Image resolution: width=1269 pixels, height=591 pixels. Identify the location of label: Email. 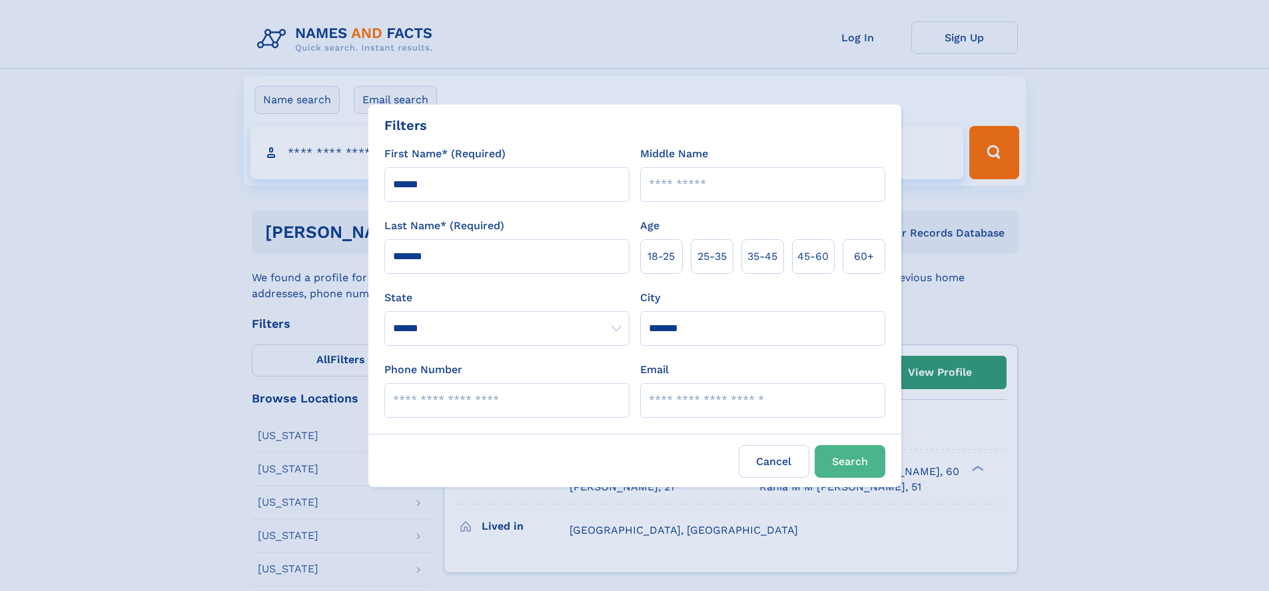
(654, 370).